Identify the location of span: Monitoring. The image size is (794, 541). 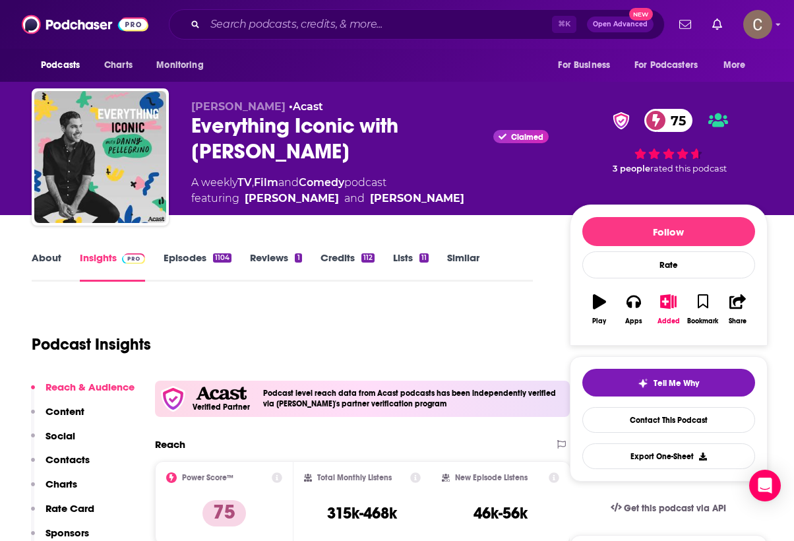
(179, 65).